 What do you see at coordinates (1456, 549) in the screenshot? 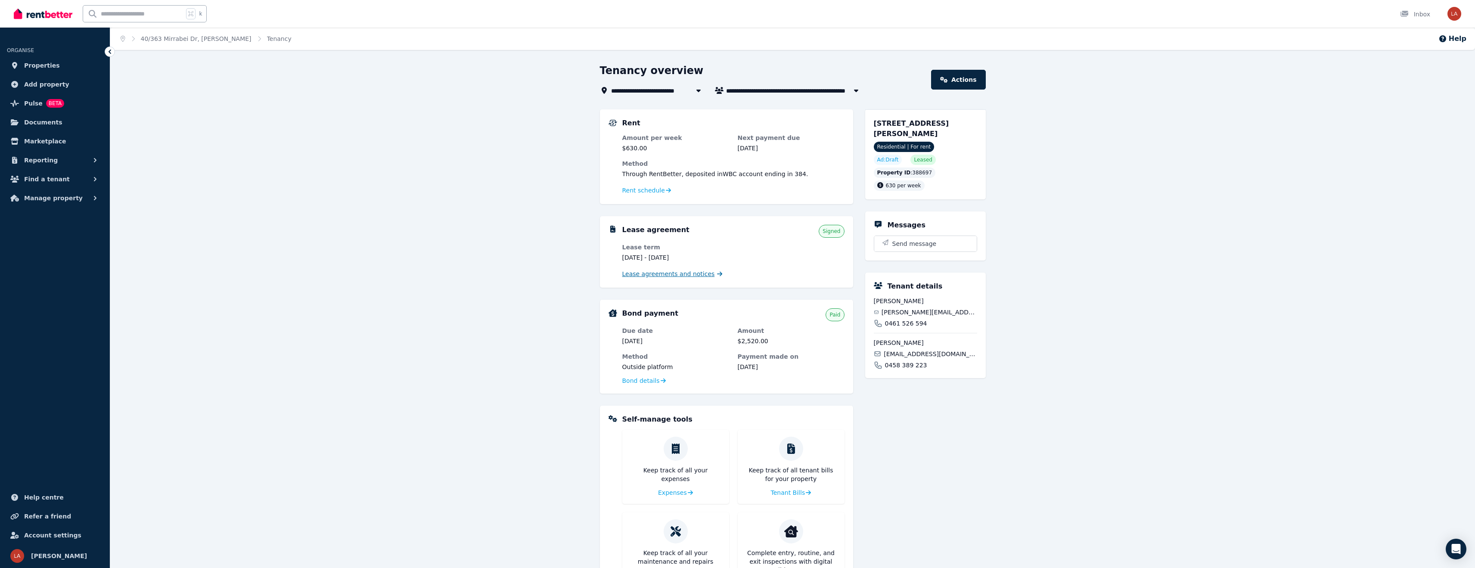
I see `div: Open Intercom Messenger` at bounding box center [1456, 549].